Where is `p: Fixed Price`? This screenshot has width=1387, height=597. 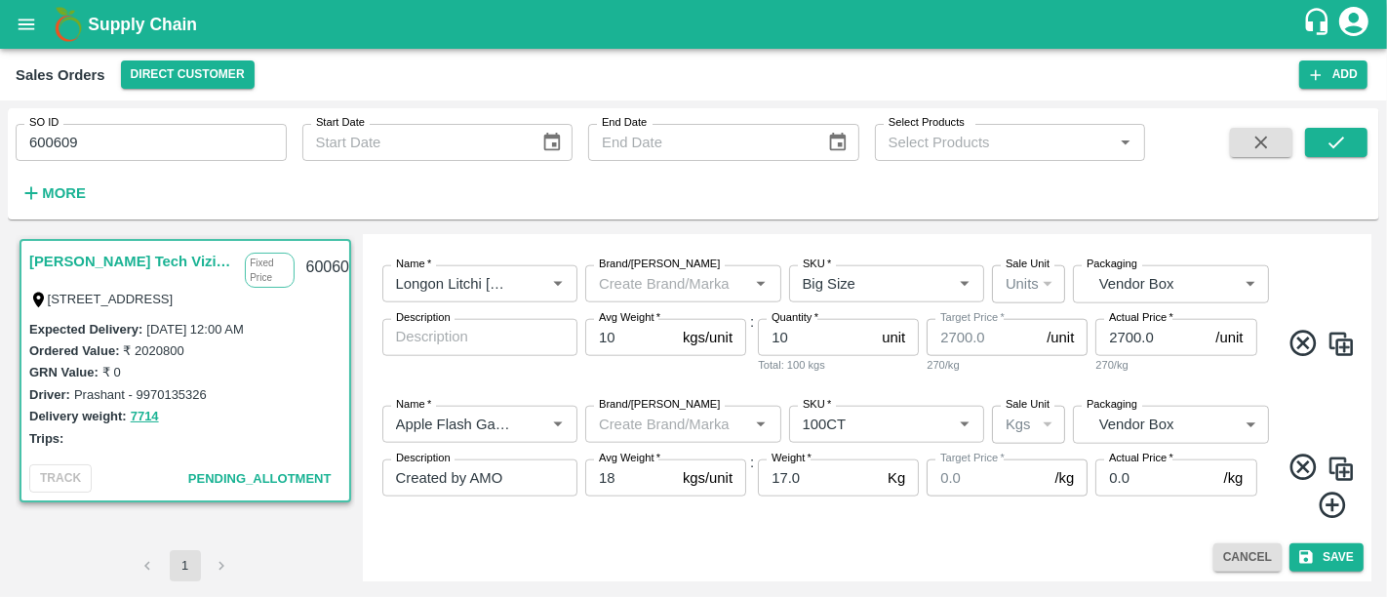 p: Fixed Price is located at coordinates (269, 270).